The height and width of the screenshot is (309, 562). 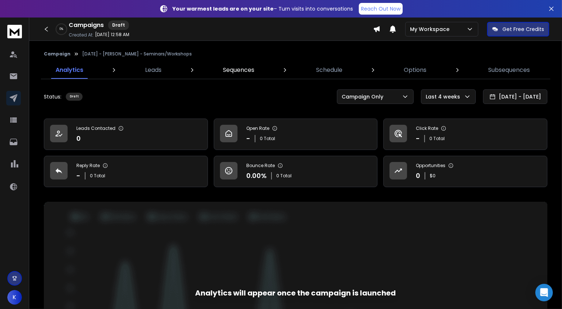 What do you see at coordinates (153, 70) in the screenshot?
I see `p: Leads` at bounding box center [153, 70].